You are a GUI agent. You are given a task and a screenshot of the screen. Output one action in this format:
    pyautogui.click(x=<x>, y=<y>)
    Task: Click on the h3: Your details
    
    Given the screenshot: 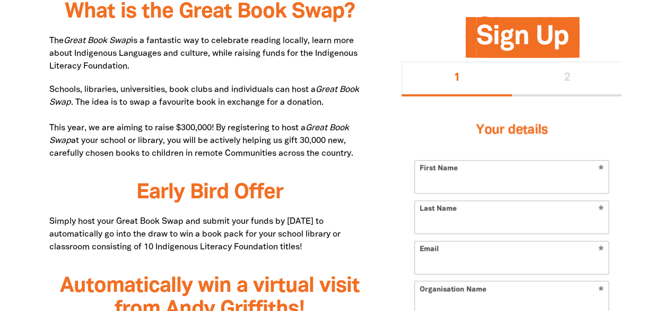 What is the action you would take?
    pyautogui.click(x=512, y=130)
    